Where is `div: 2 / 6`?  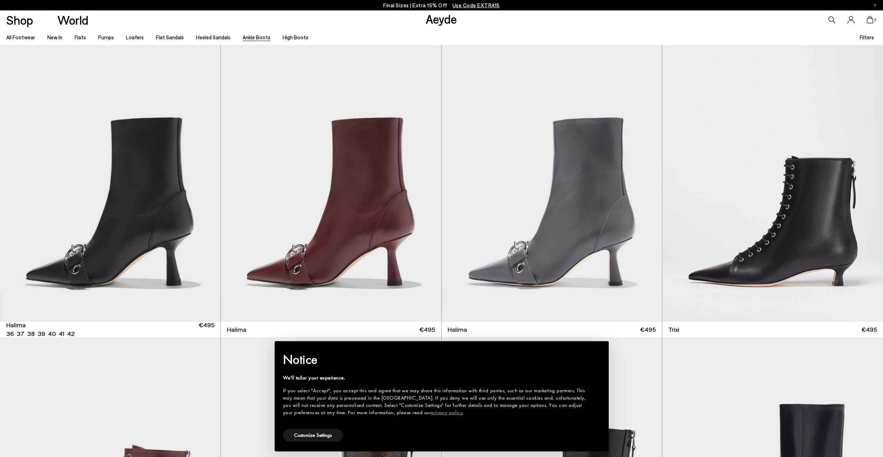
div: 2 / 6 is located at coordinates (330, 183).